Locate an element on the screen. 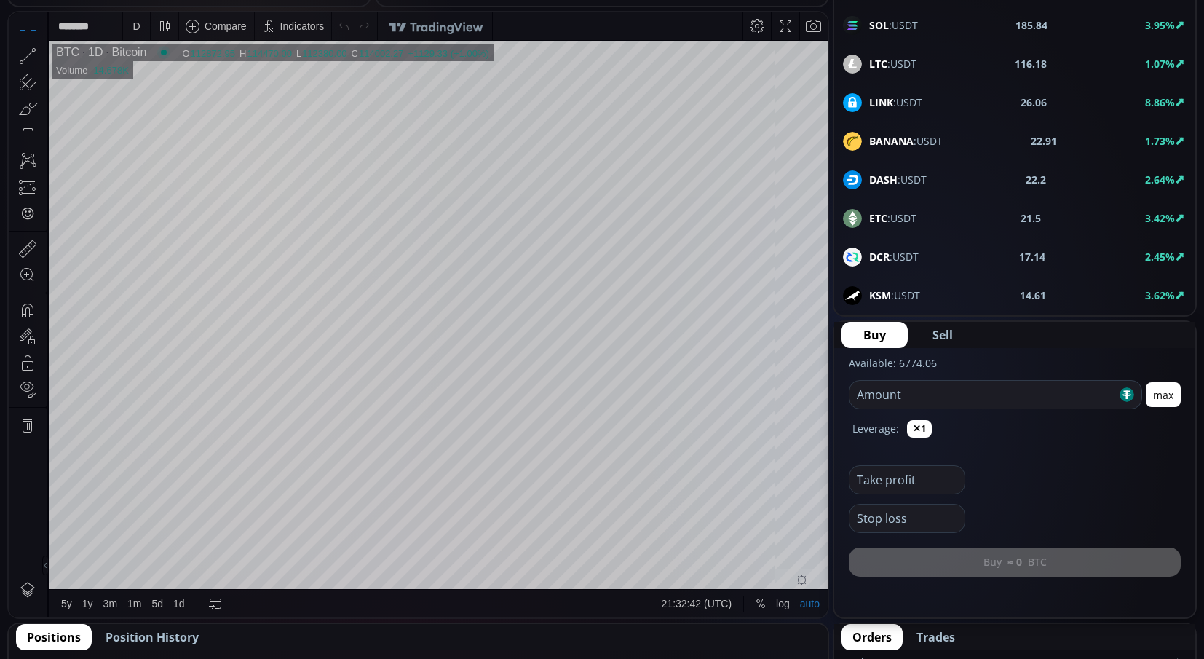 This screenshot has width=1204, height=659. b: 14.61 is located at coordinates (1033, 295).